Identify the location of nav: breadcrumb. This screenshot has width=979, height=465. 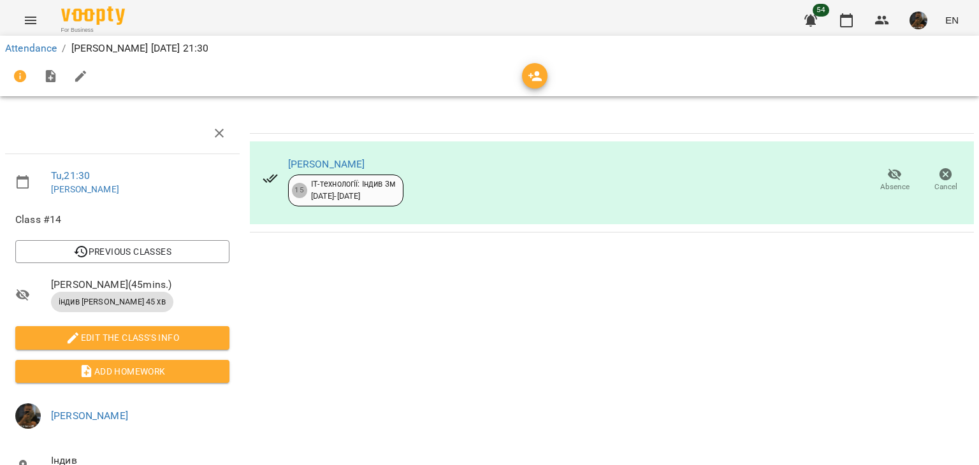
(489, 48).